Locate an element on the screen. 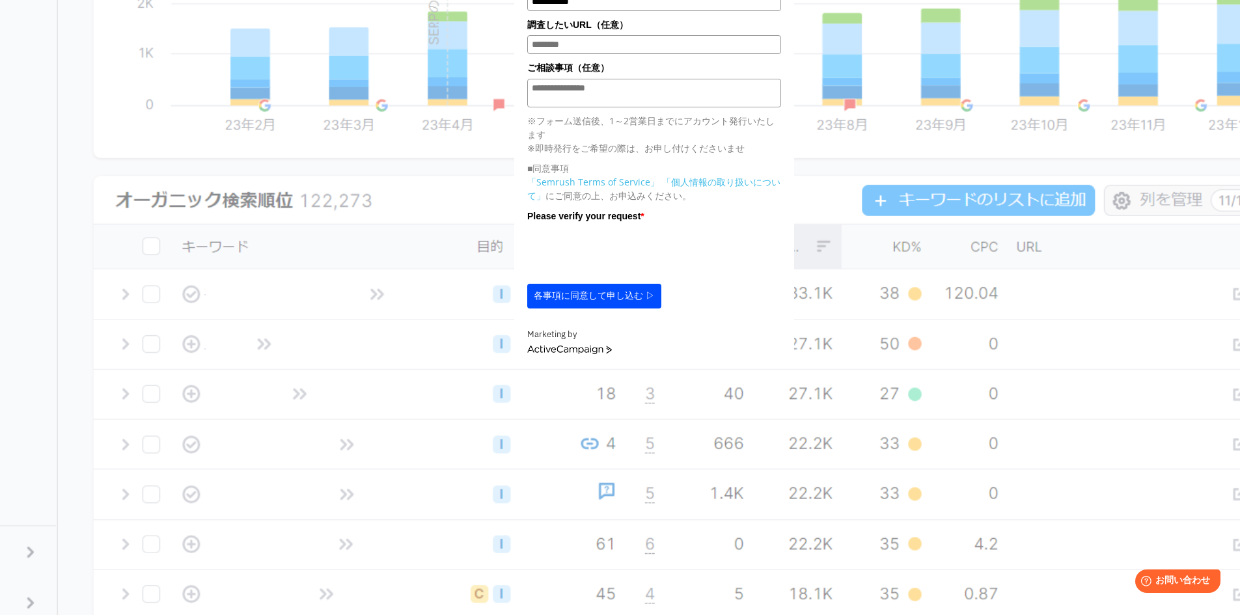 The image size is (1240, 615). a: 「個人情報の取り扱いについて」 is located at coordinates (654, 189).